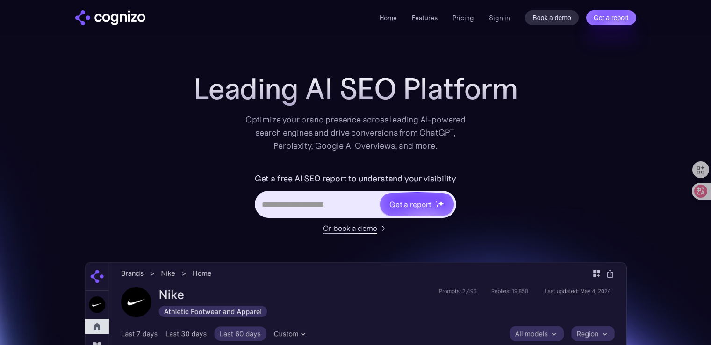  I want to click on label: Get a free AI SEO report to understand your visibility, so click(355, 179).